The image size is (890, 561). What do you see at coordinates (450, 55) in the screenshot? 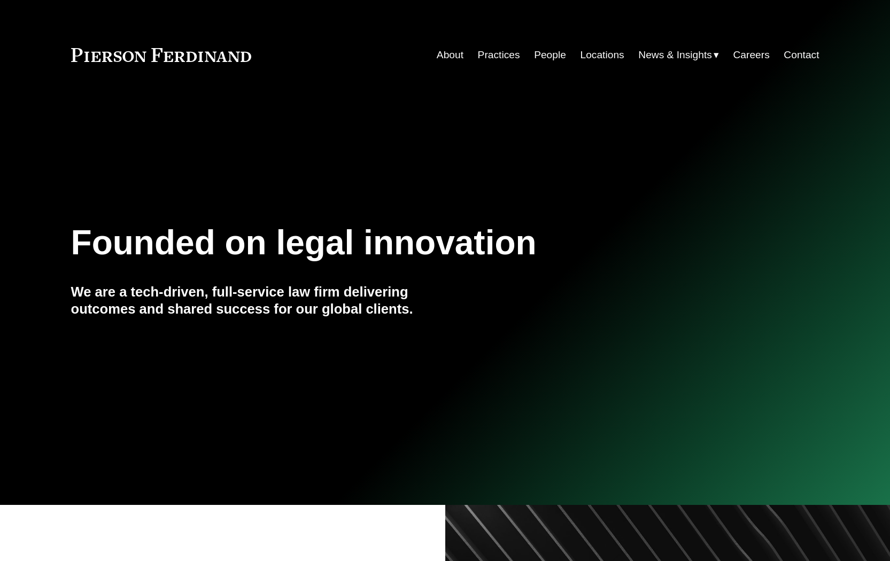
I see `a: About` at bounding box center [450, 55].